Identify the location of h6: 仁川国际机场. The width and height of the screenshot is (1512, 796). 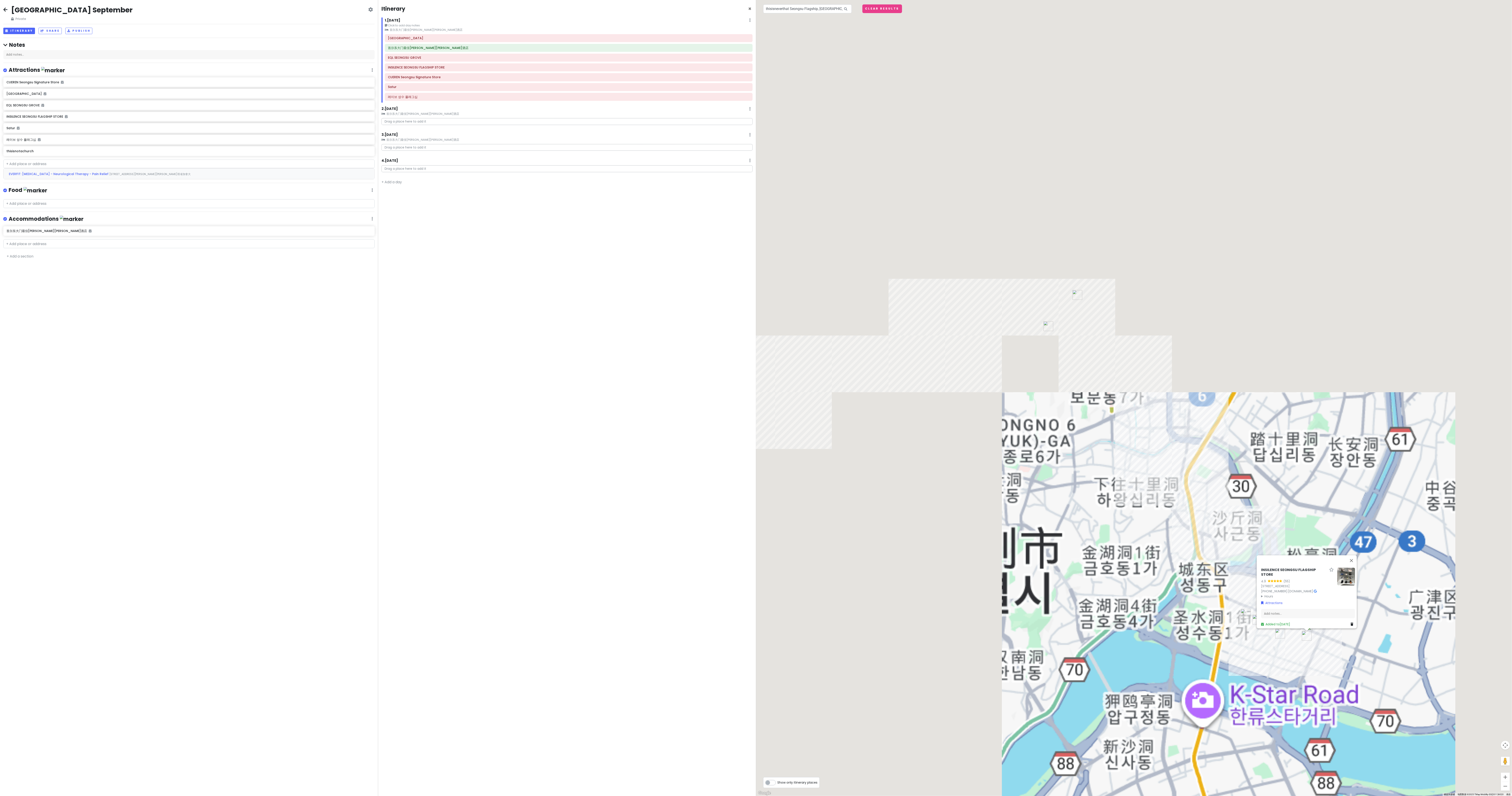
(569, 38).